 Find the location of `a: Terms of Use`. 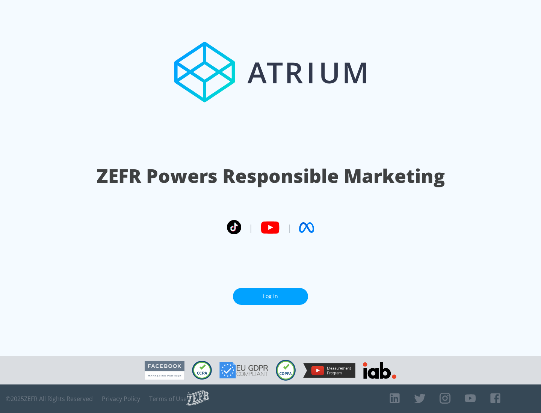

a: Terms of Use is located at coordinates (168, 399).